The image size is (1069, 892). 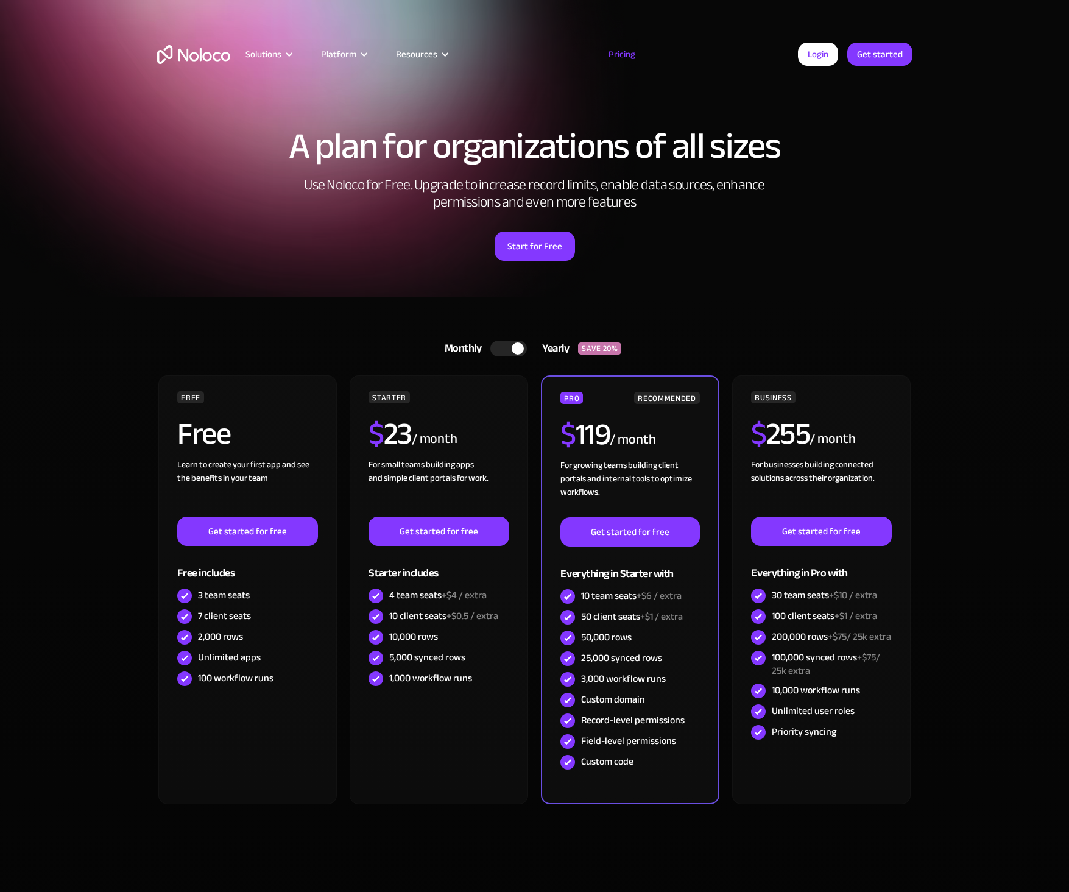 I want to click on div: 2,000 rows, so click(x=221, y=637).